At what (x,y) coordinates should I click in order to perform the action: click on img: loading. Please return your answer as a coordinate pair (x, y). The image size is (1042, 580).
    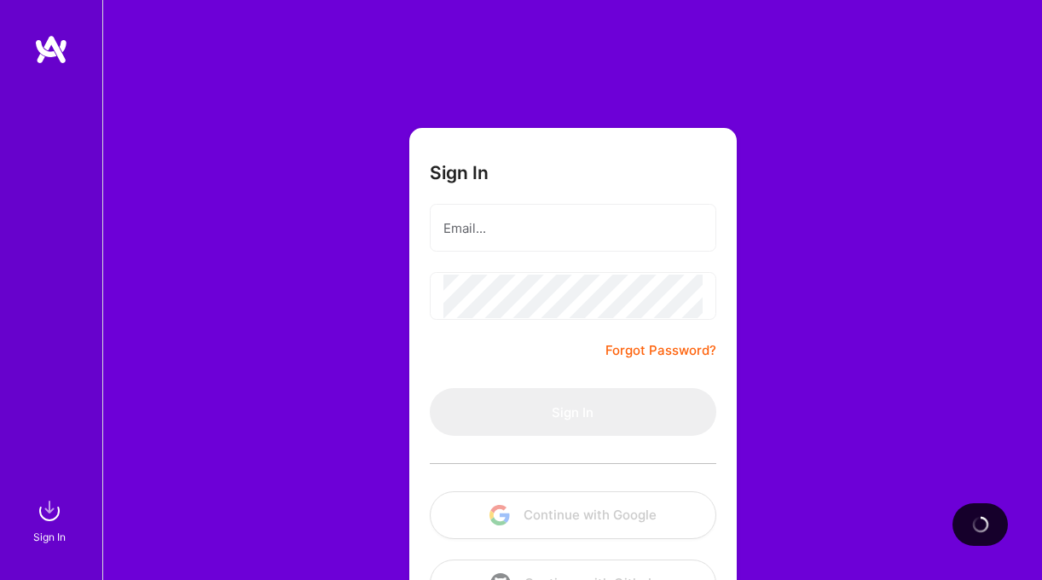
    Looking at the image, I should click on (981, 525).